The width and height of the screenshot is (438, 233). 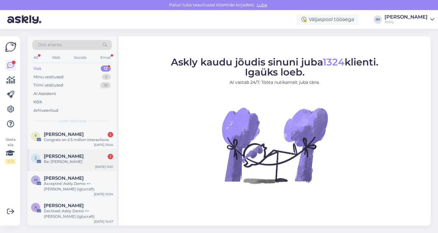 I want to click on span: A, so click(x=36, y=207).